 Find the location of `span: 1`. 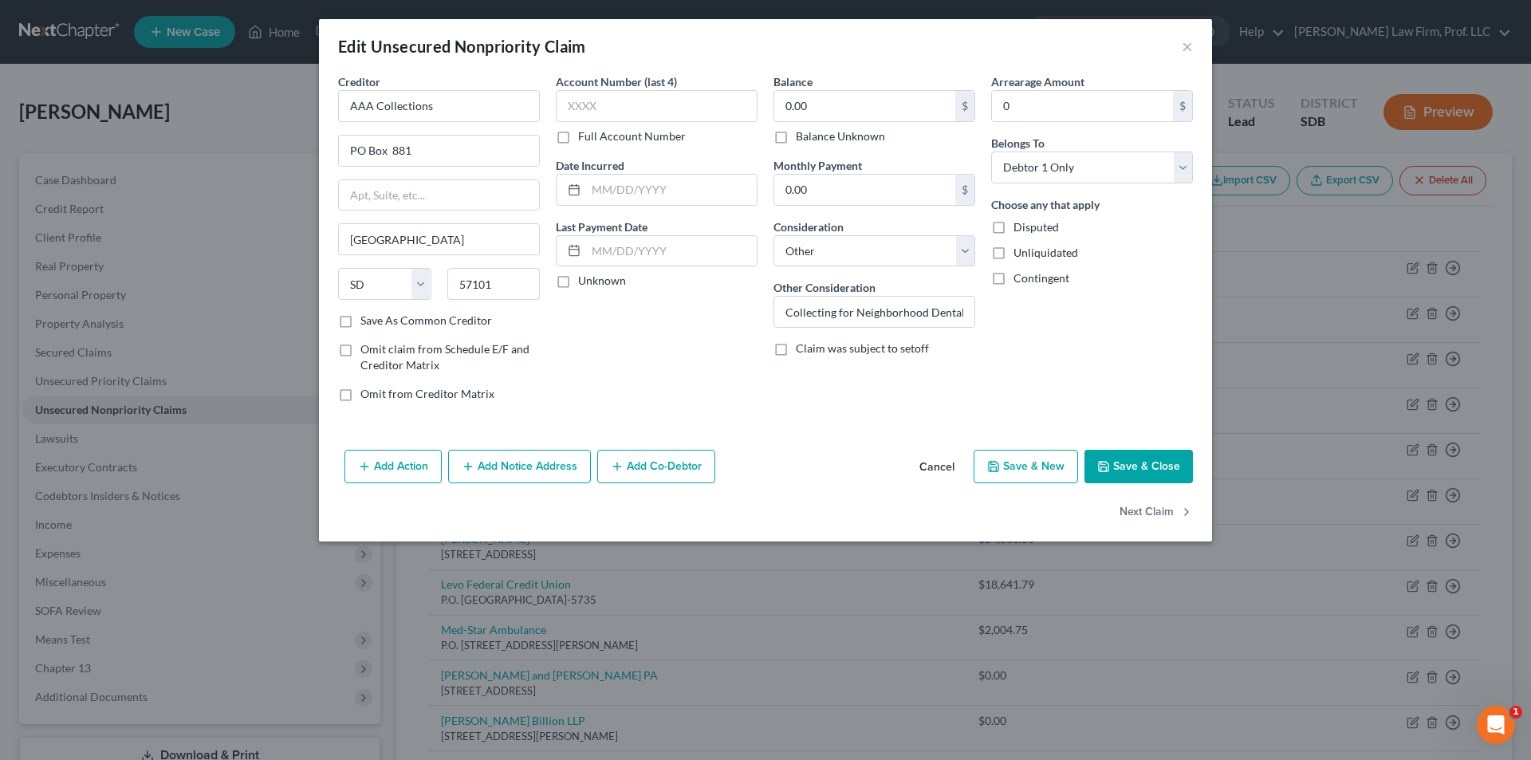

span: 1 is located at coordinates (1516, 712).